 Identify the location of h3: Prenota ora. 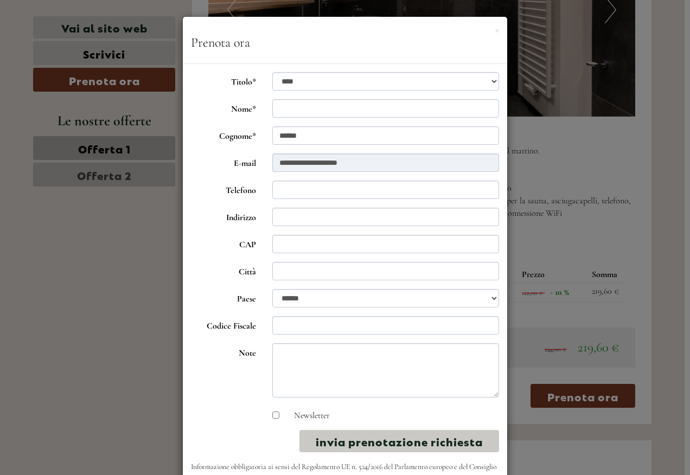
(345, 43).